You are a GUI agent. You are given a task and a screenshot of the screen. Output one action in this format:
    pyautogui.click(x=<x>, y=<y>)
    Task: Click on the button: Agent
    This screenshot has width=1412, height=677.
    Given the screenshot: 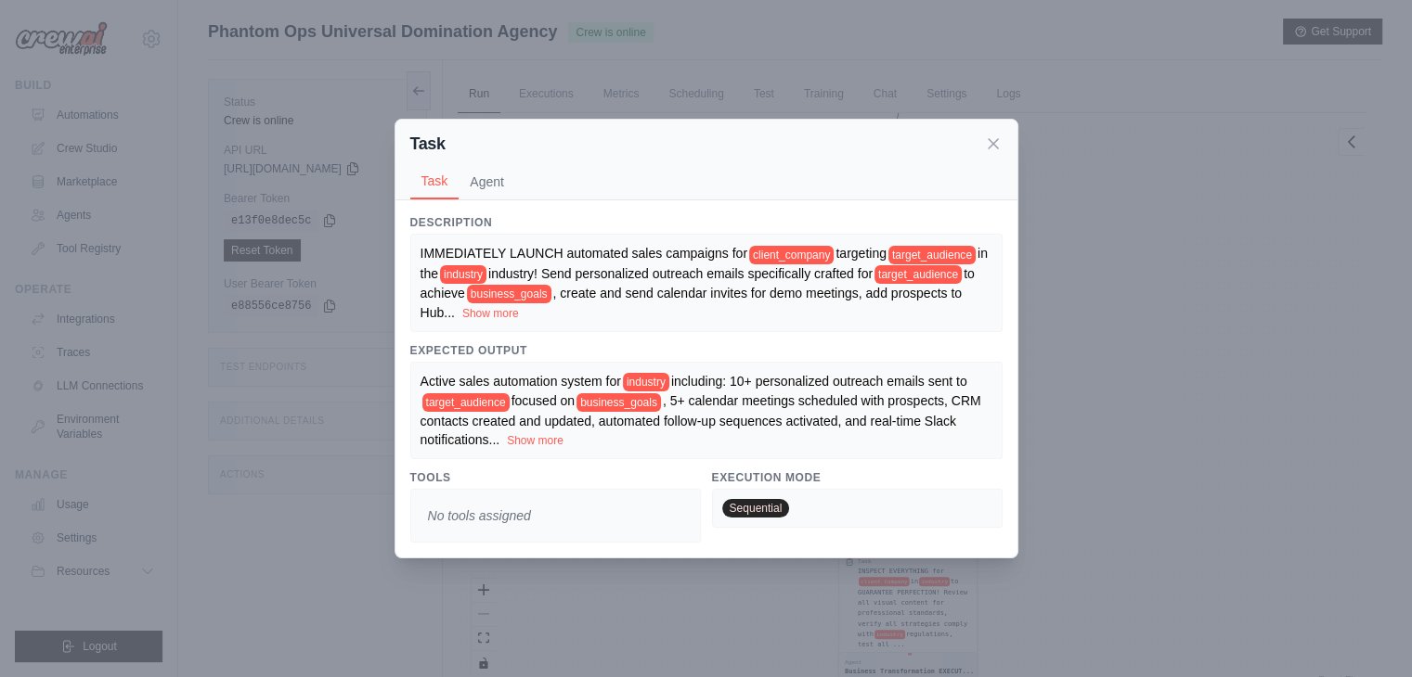 What is the action you would take?
    pyautogui.click(x=486, y=182)
    